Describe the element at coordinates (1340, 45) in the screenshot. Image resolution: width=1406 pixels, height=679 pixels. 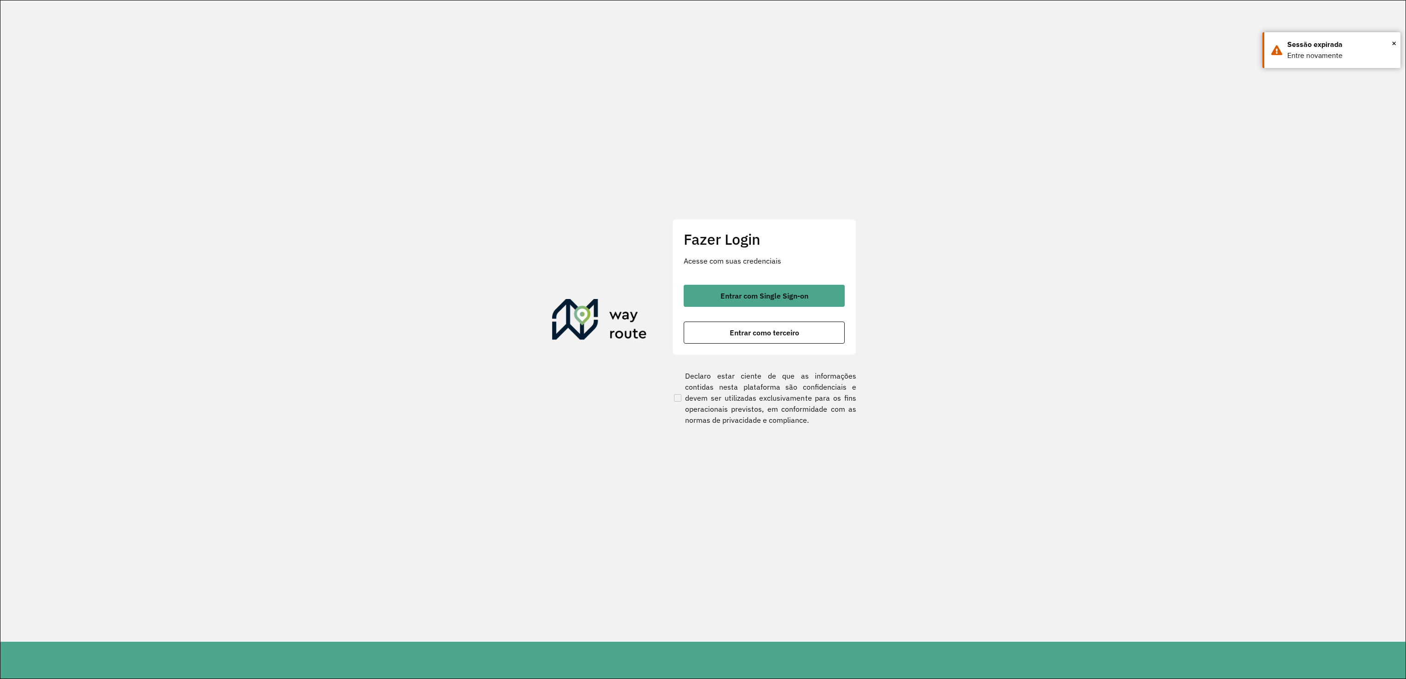
I see `div: Sessão expirada` at that location.